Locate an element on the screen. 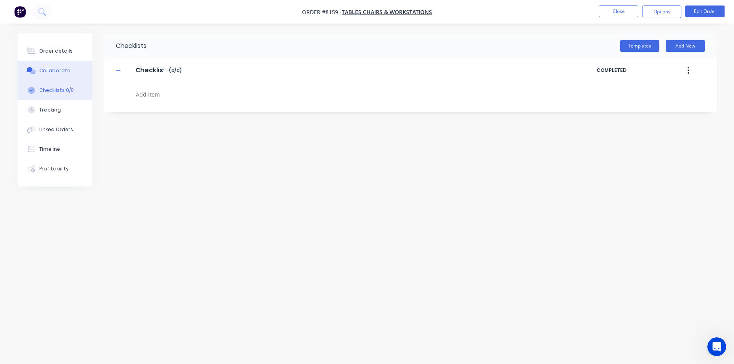  div: Tracking is located at coordinates (50, 110).